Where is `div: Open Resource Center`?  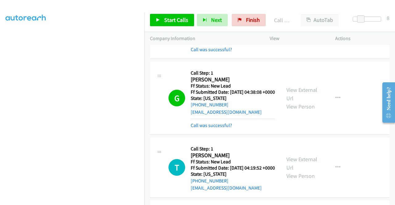 div: Open Resource Center is located at coordinates (11, 24).